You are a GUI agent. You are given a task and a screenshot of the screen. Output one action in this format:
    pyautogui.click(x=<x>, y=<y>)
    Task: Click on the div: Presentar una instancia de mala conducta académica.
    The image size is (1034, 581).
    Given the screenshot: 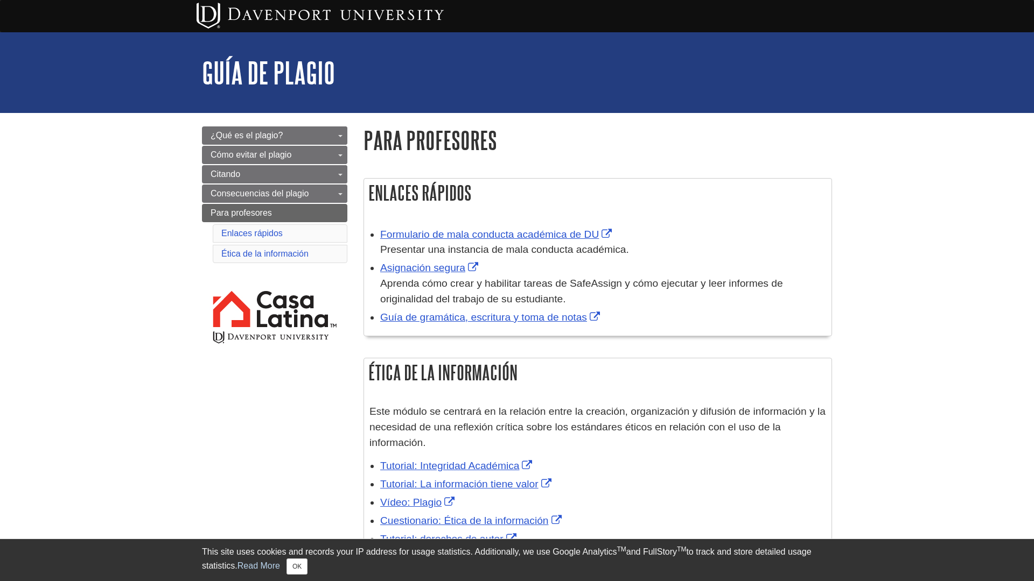 What is the action you would take?
    pyautogui.click(x=603, y=250)
    